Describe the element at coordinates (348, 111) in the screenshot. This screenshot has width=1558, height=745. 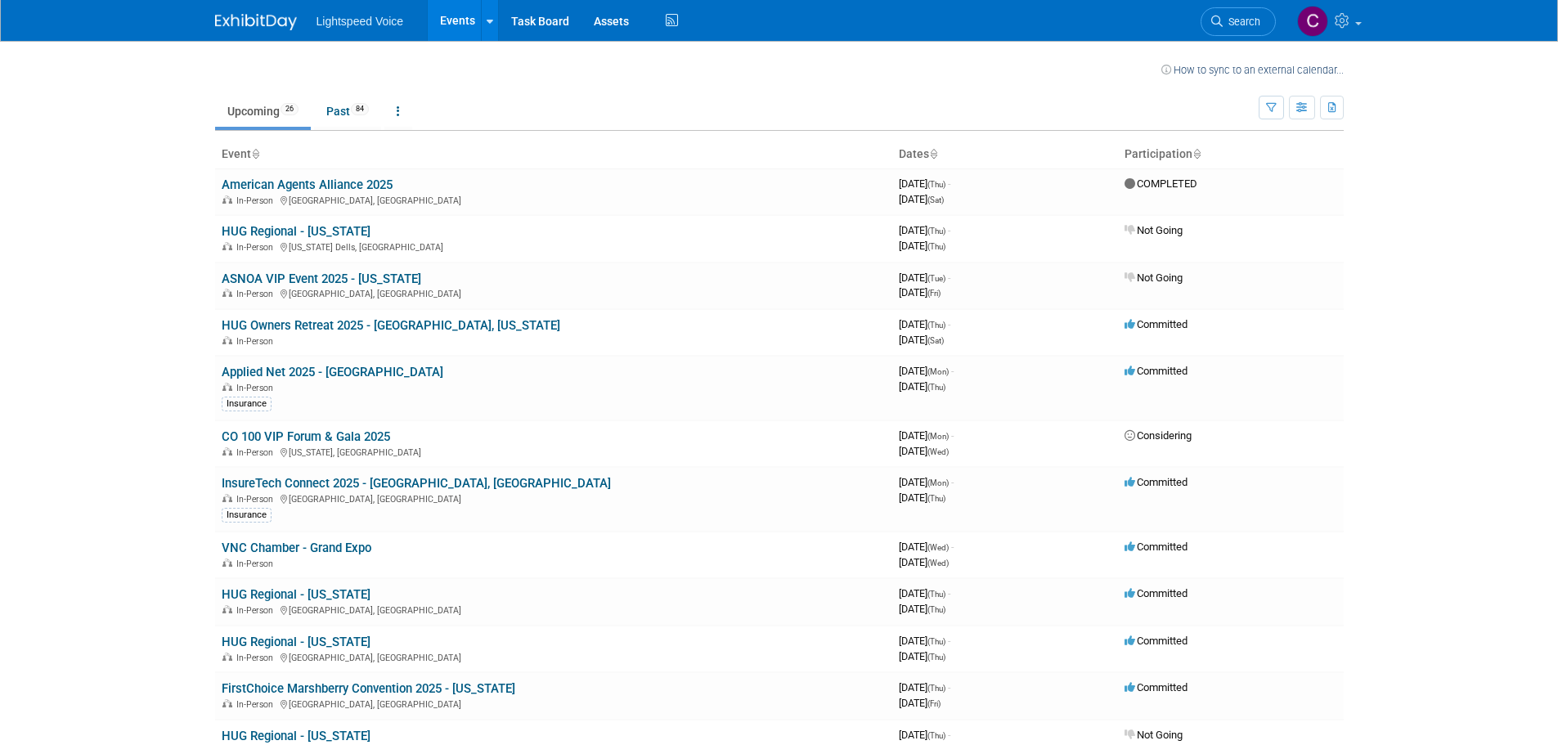
I see `a: Past84` at that location.